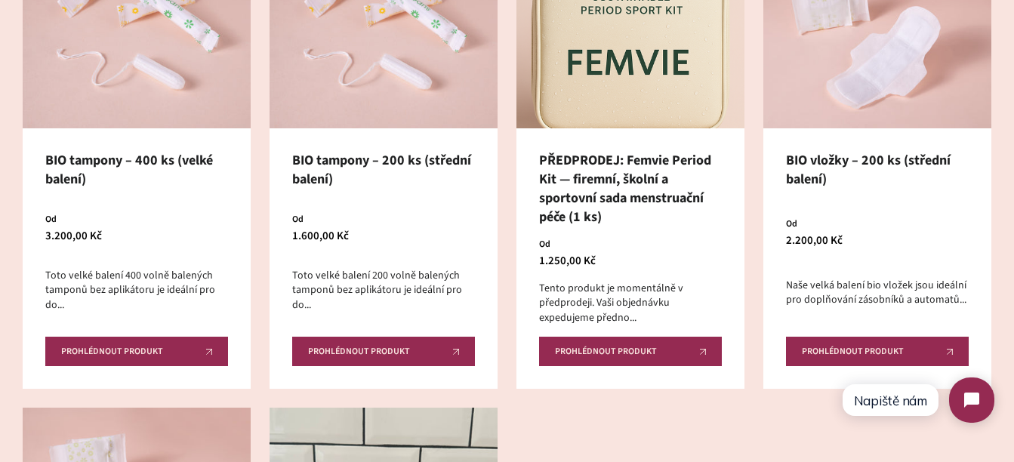  Describe the element at coordinates (83, 229) in the screenshot. I see `p: 3.200,00 Kč` at that location.